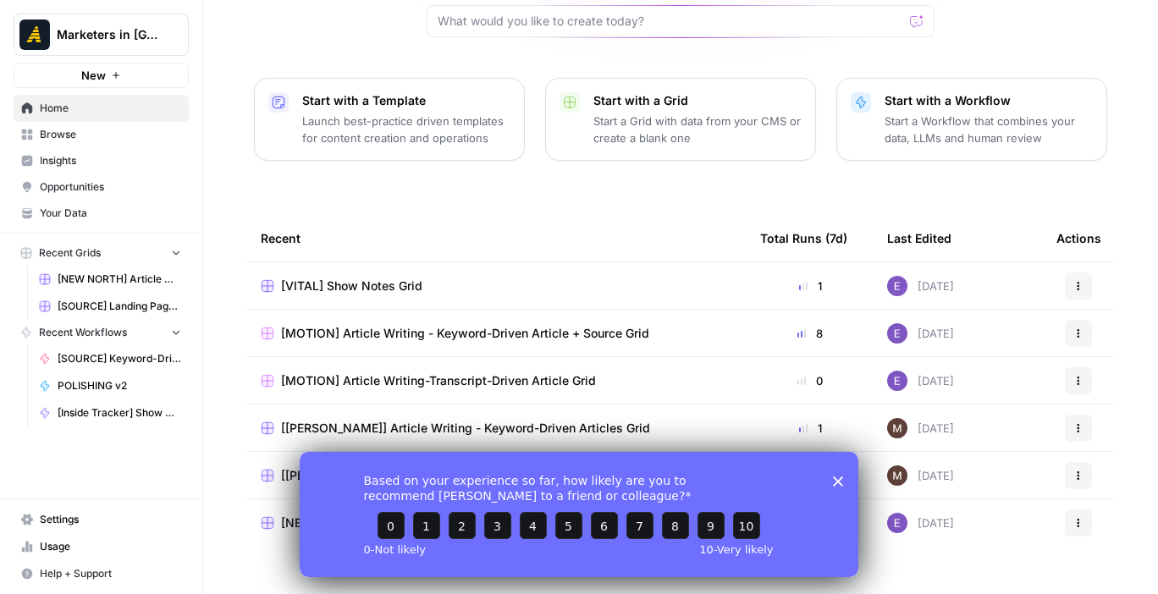  Describe the element at coordinates (91, 74) in the screenshot. I see `button: 0` at that location.